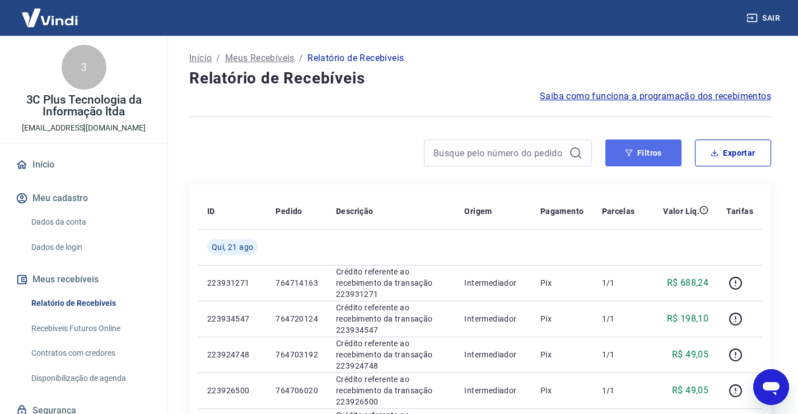 The image size is (798, 414). I want to click on p: R$ 198,10, so click(688, 319).